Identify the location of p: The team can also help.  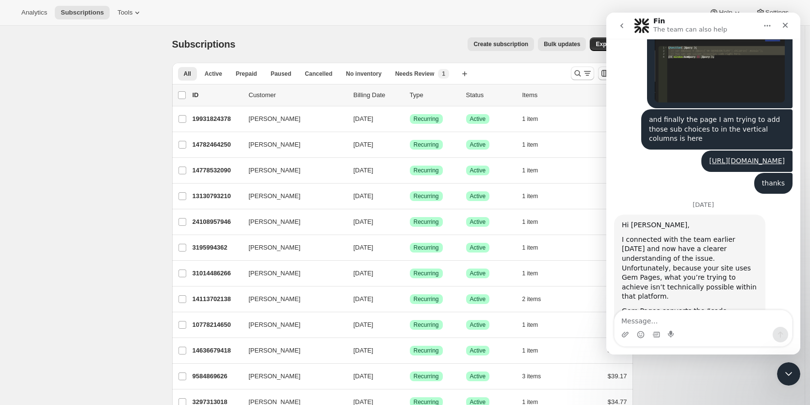
(84, 17).